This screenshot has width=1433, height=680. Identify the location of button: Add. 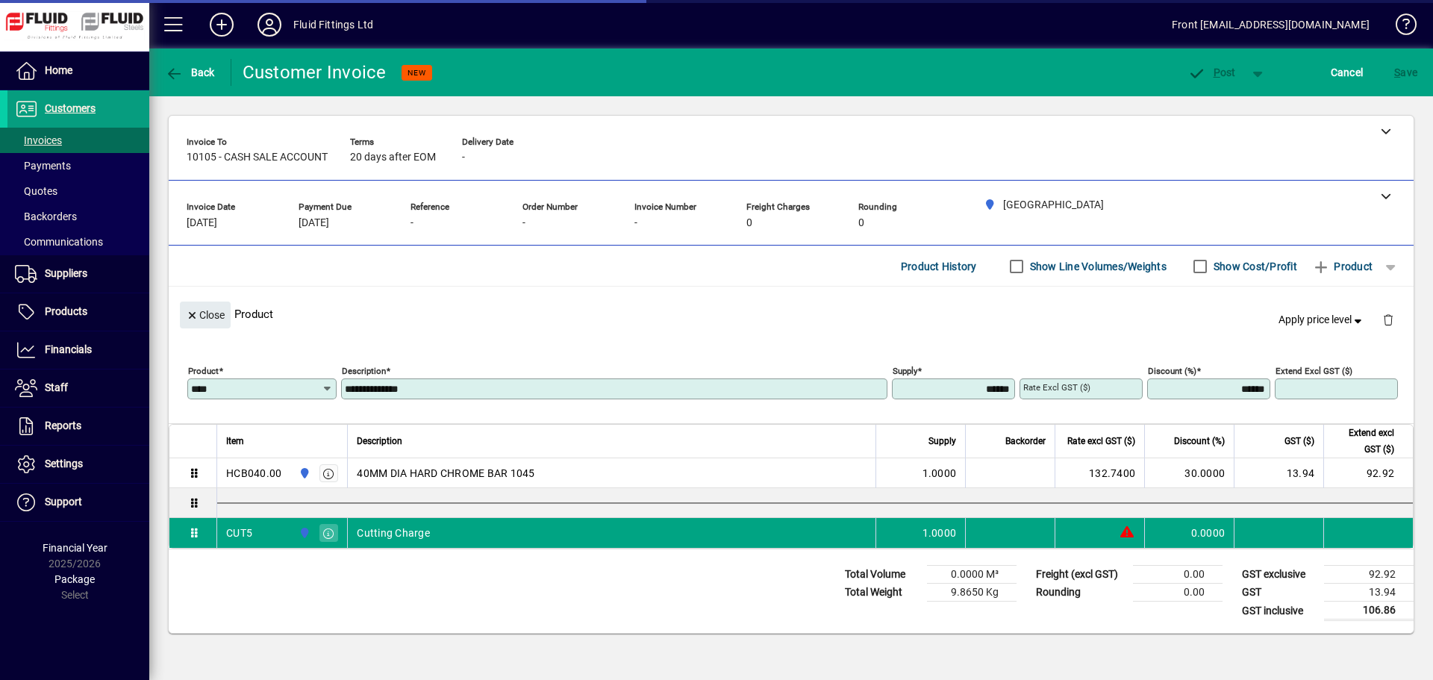
(222, 25).